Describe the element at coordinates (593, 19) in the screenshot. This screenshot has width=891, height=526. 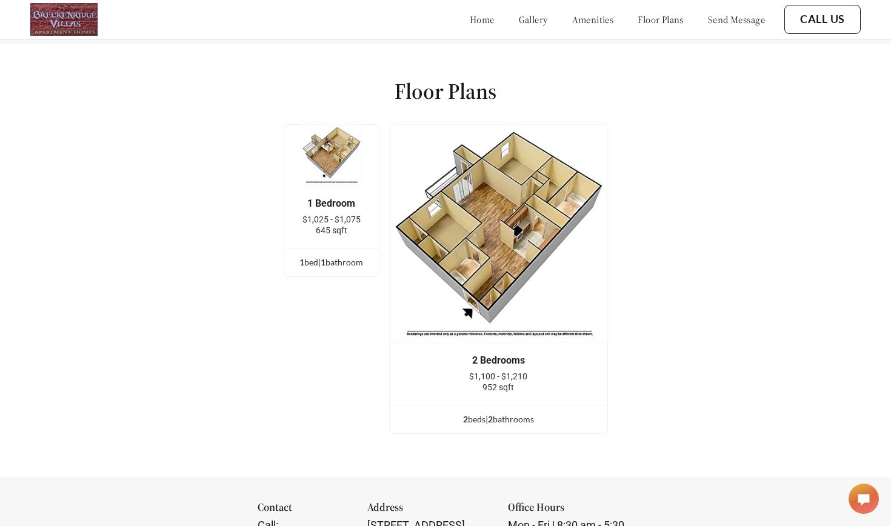
I see `a: amenities` at that location.